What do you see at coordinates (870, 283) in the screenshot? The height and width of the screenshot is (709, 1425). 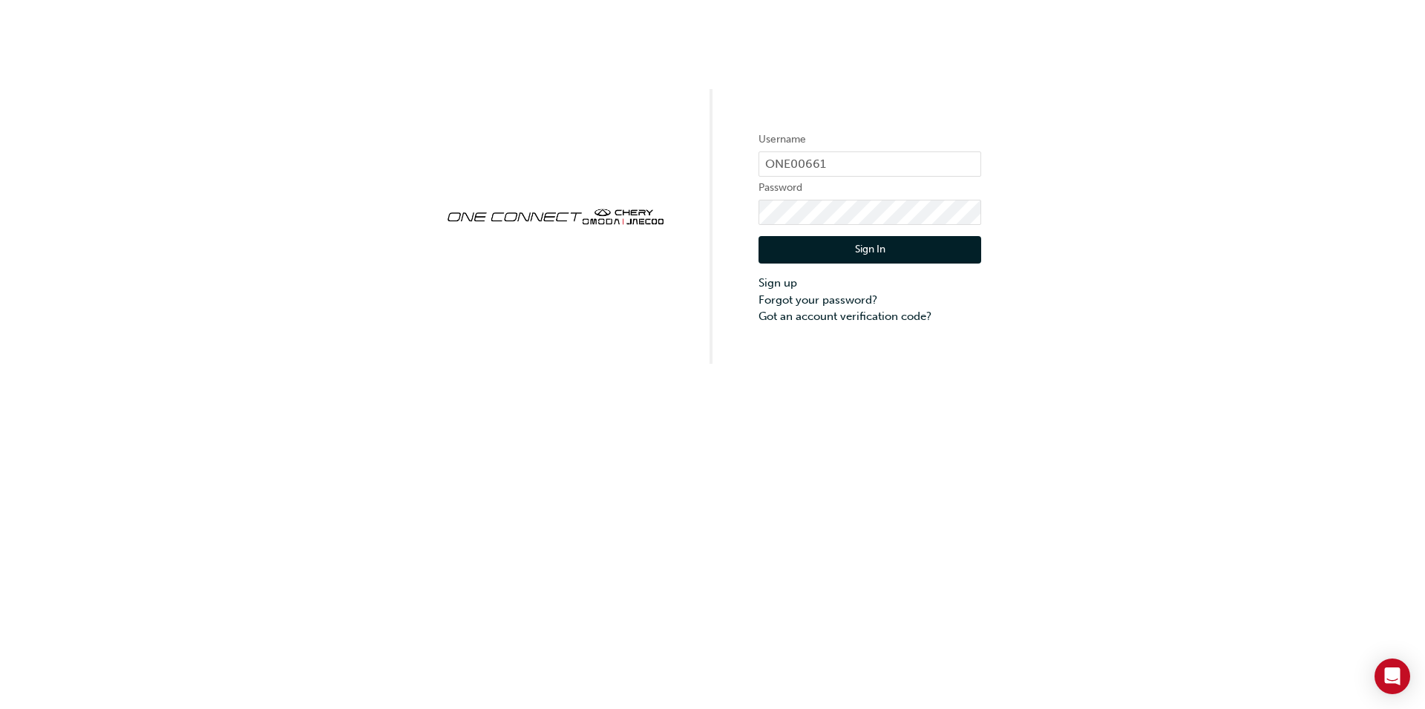 I see `a: Sign up` at bounding box center [870, 283].